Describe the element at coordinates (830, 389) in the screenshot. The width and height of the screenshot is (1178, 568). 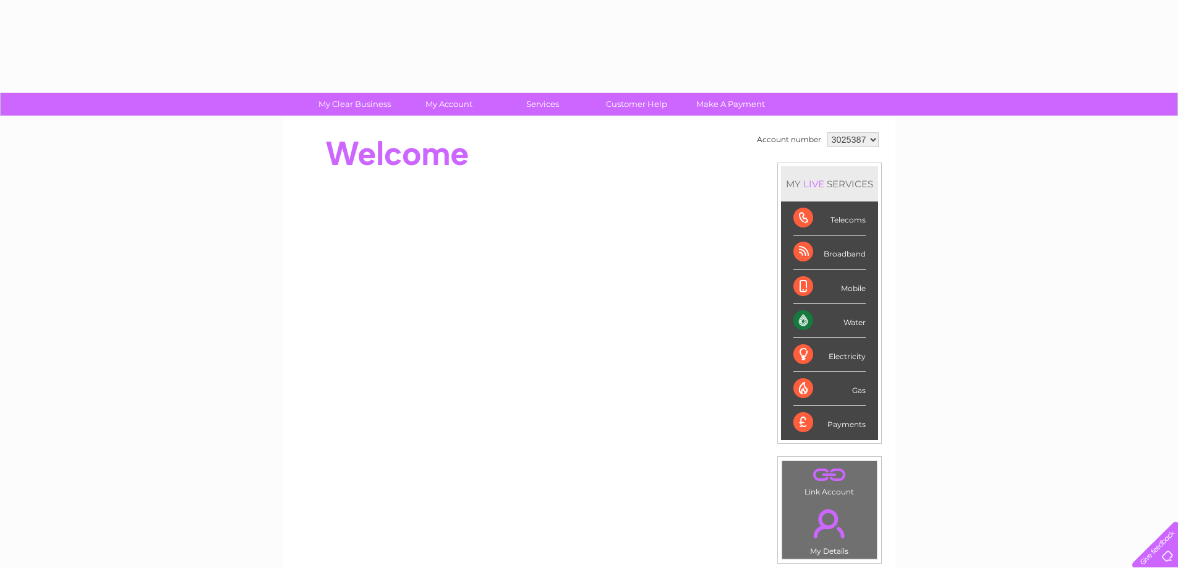
I see `div: Gas` at that location.